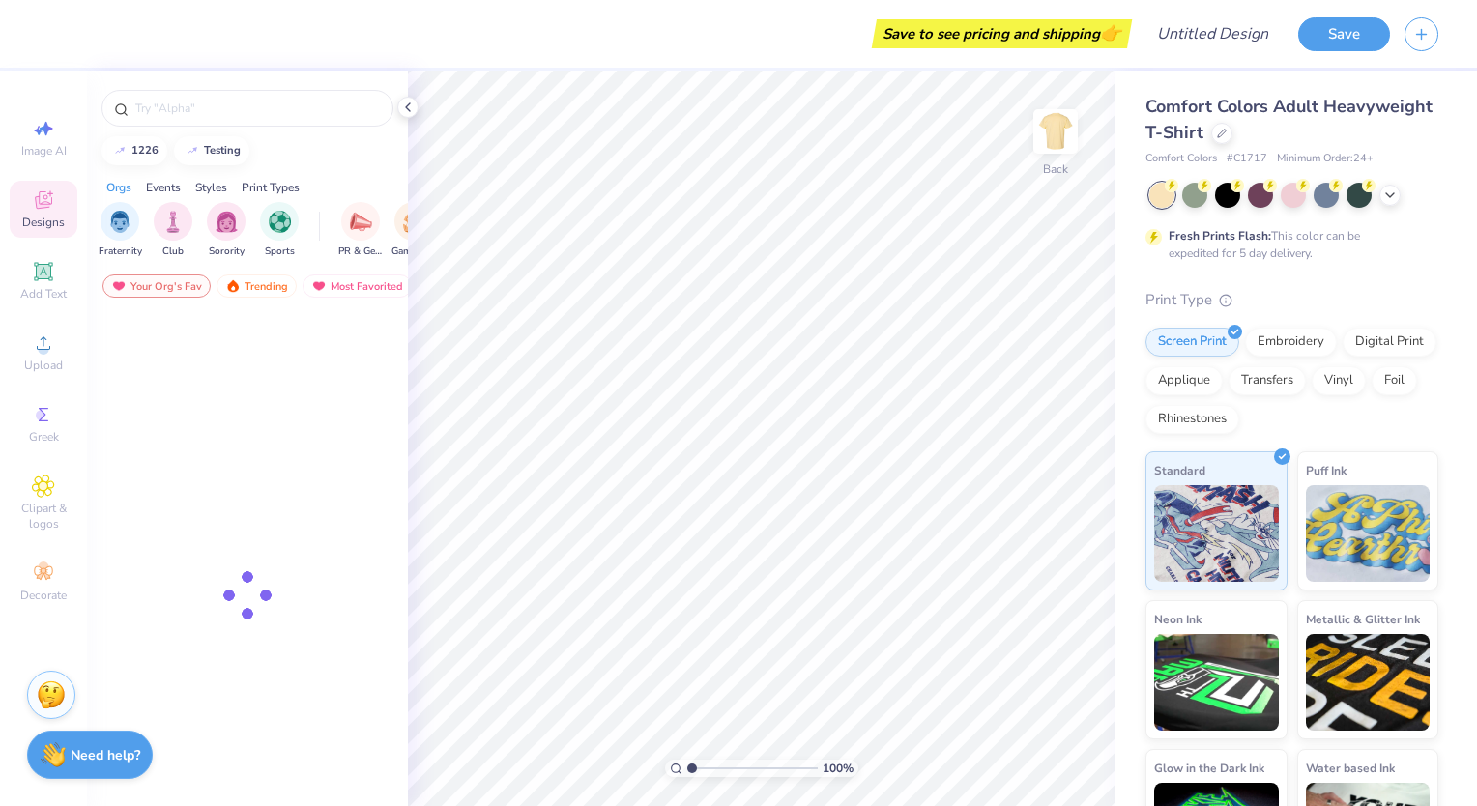 Image resolution: width=1477 pixels, height=806 pixels. I want to click on div: Digital Print, so click(1389, 342).